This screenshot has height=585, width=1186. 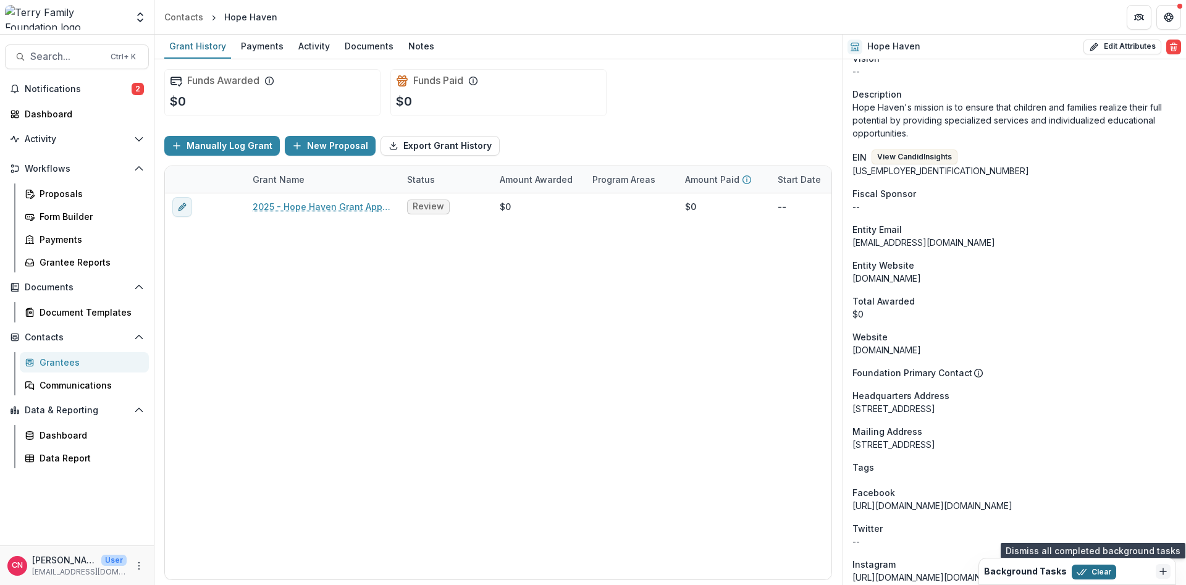 I want to click on a: 2025 - Hope Haven Grant Application - General Operating Support, so click(x=322, y=206).